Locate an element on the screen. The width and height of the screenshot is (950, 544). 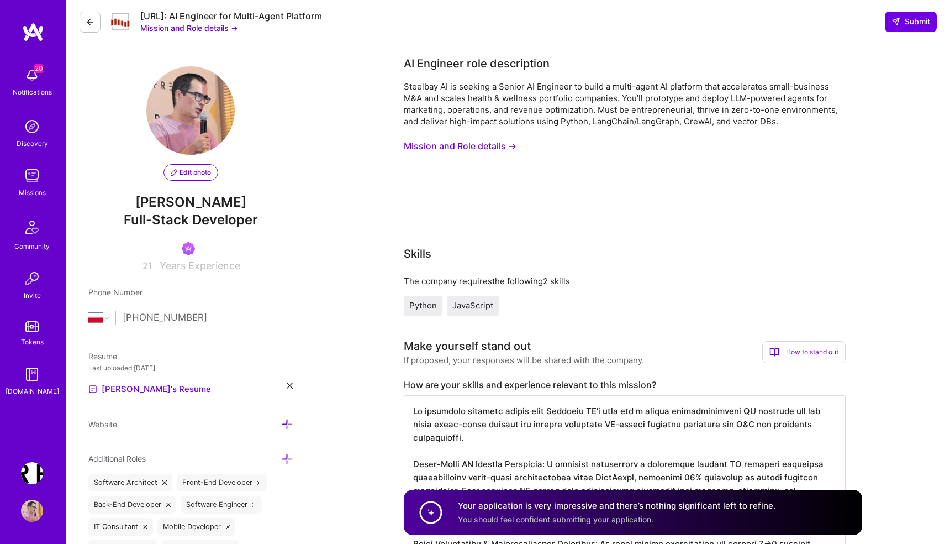
a: Terr.ai: Building an Innovative Real Estate Platform is located at coordinates (32, 473).